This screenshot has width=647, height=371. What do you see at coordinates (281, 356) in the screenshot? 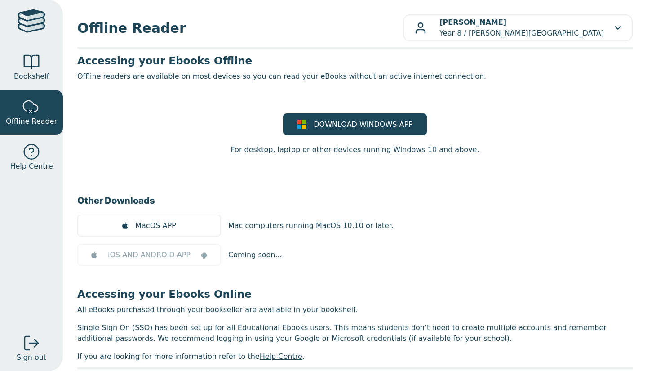
I see `a: Help Centre` at bounding box center [281, 356].